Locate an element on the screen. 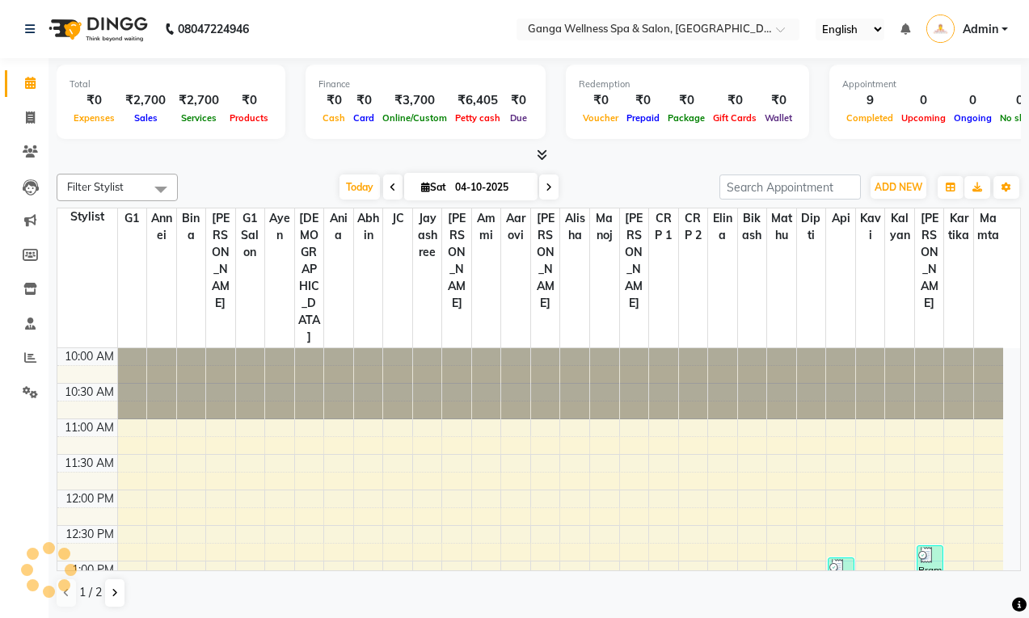 The height and width of the screenshot is (618, 1029). span: Annei is located at coordinates (162, 227).